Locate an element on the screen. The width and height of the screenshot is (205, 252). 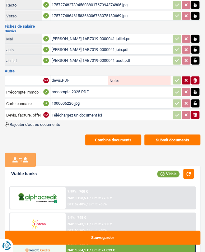
div: 1000006226.jpg is located at coordinates (111, 103).